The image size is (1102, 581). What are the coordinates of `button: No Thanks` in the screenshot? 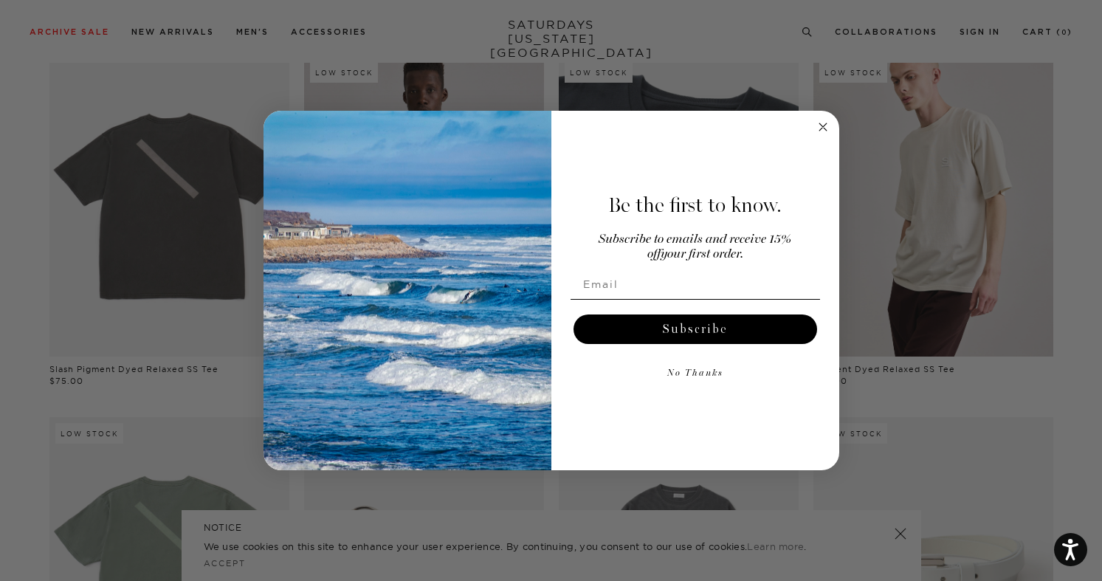 It's located at (695, 373).